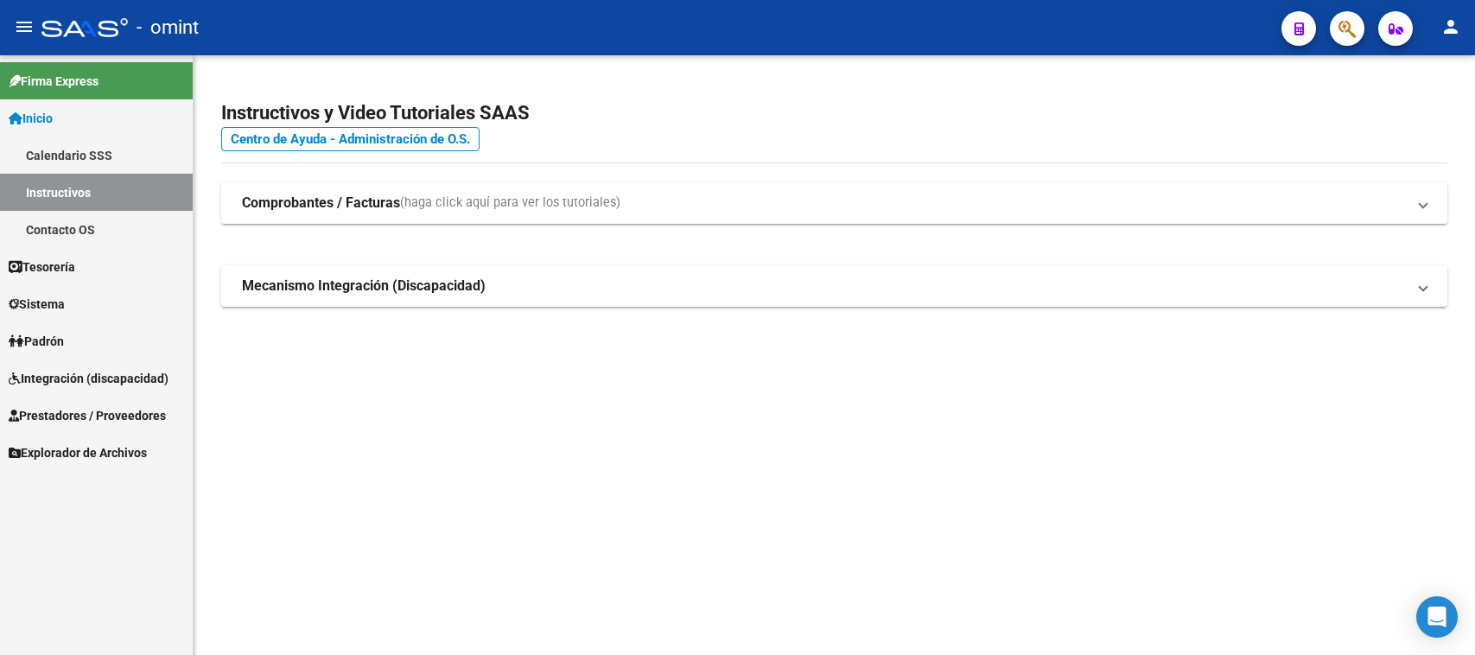  Describe the element at coordinates (834, 113) in the screenshot. I see `h2: Instructivos y Video Tutoriales SAAS` at that location.